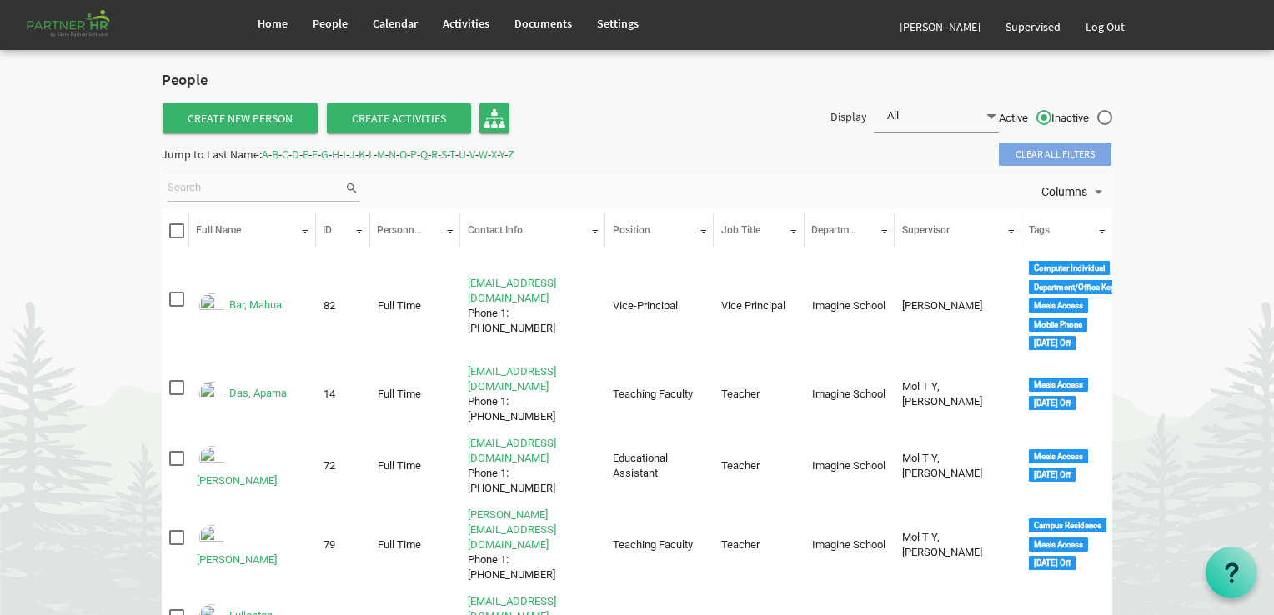  I want to click on button: Columns, so click(1074, 192).